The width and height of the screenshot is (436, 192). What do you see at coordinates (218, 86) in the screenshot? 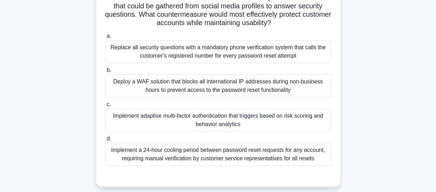
I see `div: Deploy a WAF solution that blocks all international IP addresses during non-business hours to pre...` at bounding box center [218, 86].